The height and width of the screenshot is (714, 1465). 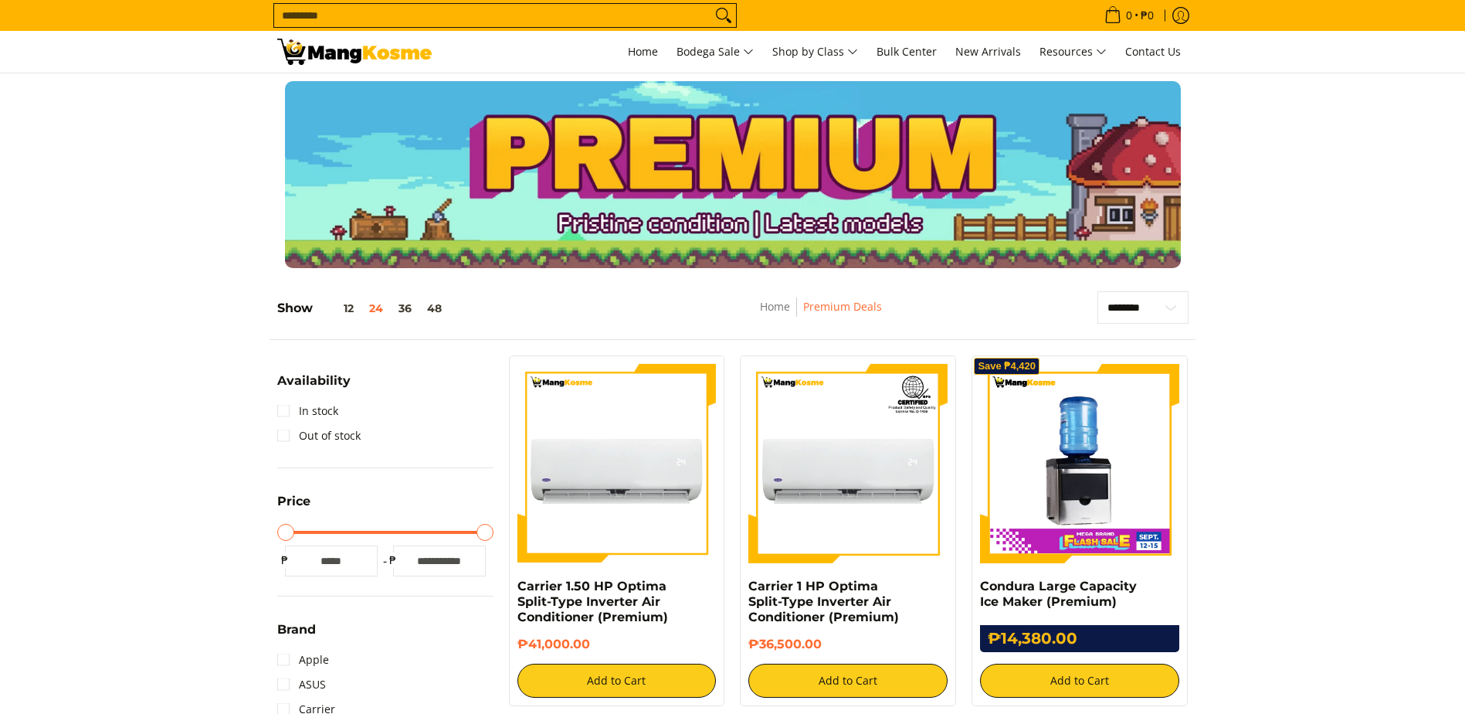 What do you see at coordinates (823, 601) in the screenshot?
I see `a: Carrier 1 HP Optima Split-Type Inverter Air Conditioner (Premium)` at bounding box center [823, 601].